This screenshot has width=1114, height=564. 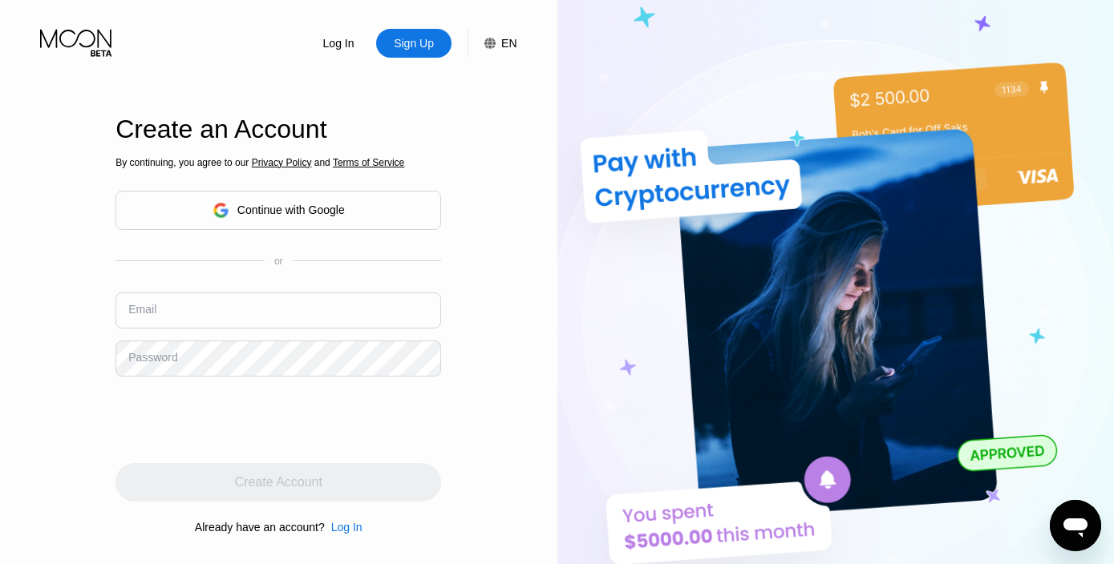 I want to click on div: Create an Account, so click(x=278, y=129).